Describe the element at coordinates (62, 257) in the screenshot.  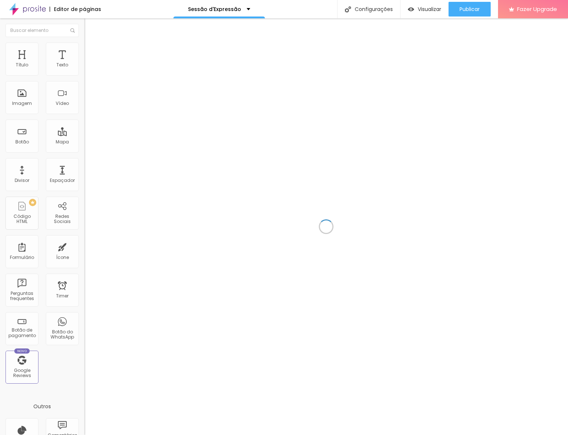
I see `div: Ícone` at that location.